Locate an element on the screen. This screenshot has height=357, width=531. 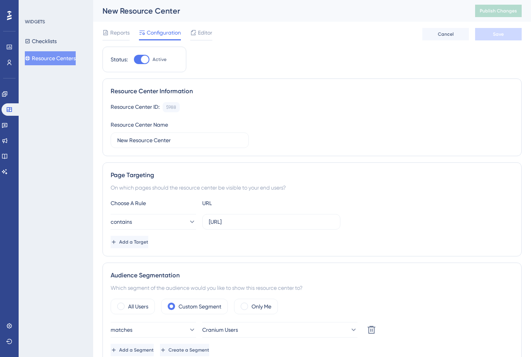
div: Resource Center Information is located at coordinates (312, 91).